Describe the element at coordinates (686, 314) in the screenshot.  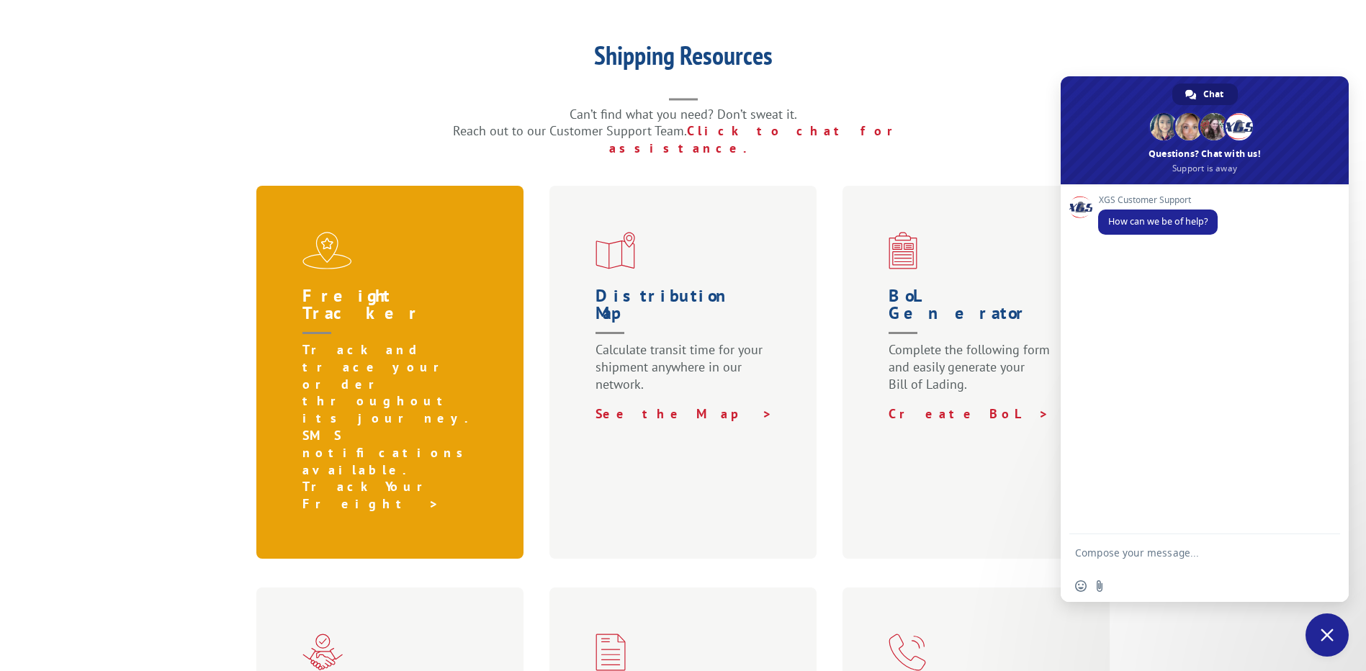
I see `h1: Distribution Map` at that location.